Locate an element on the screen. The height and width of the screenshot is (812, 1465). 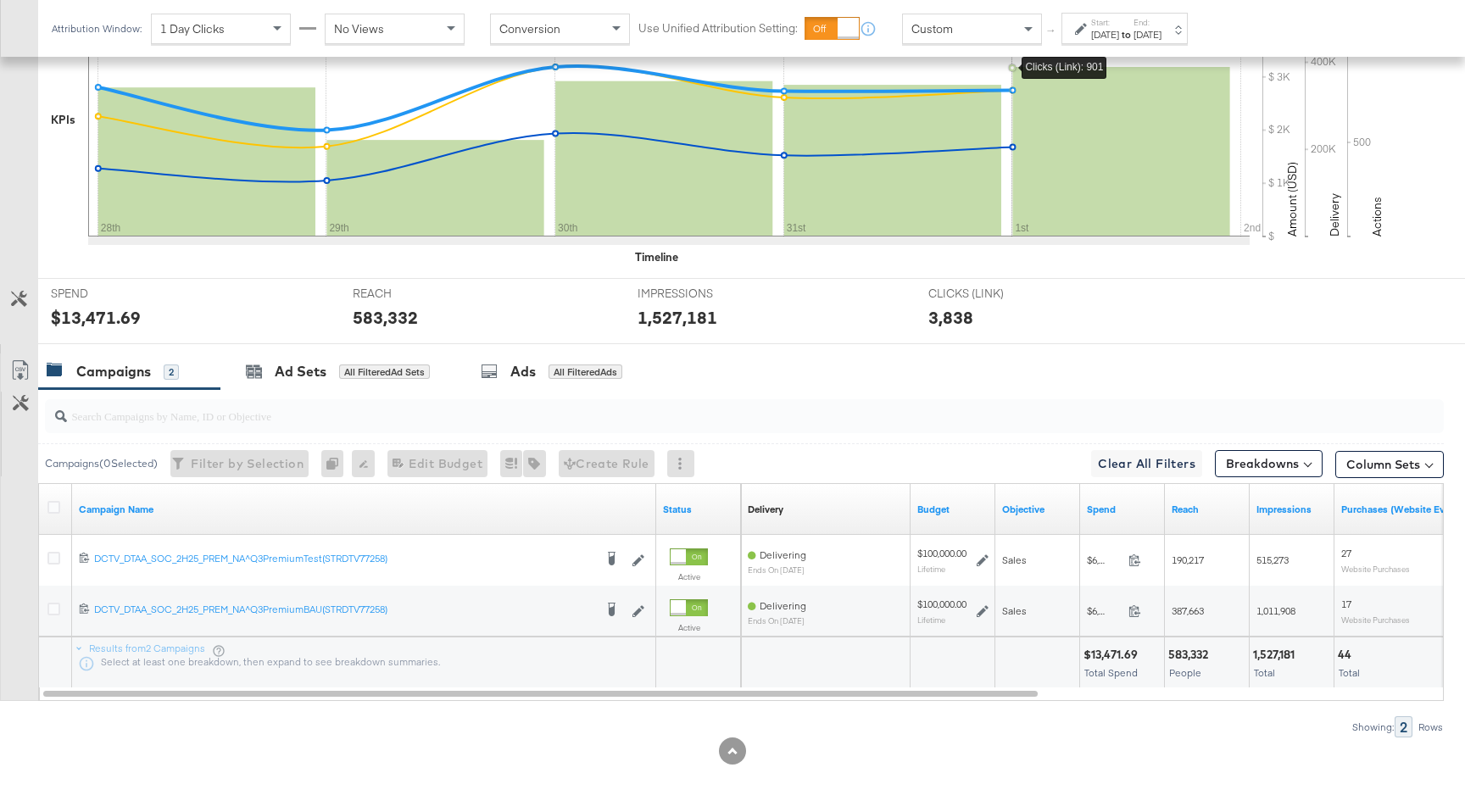
span: 387,663 is located at coordinates (1188, 611).